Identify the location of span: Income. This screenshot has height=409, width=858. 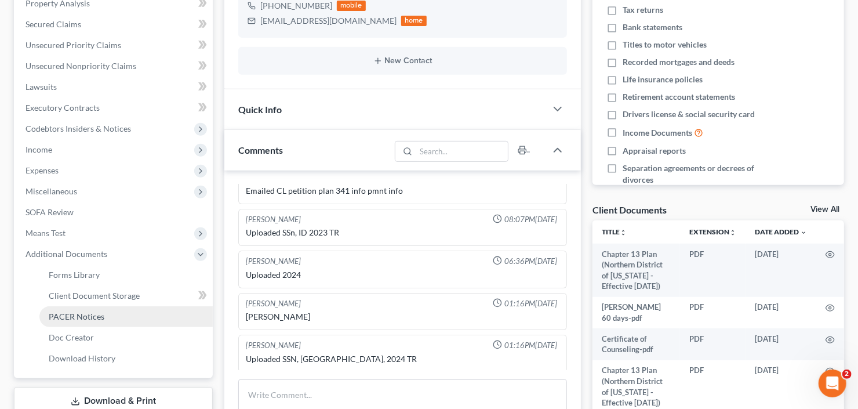
(39, 149).